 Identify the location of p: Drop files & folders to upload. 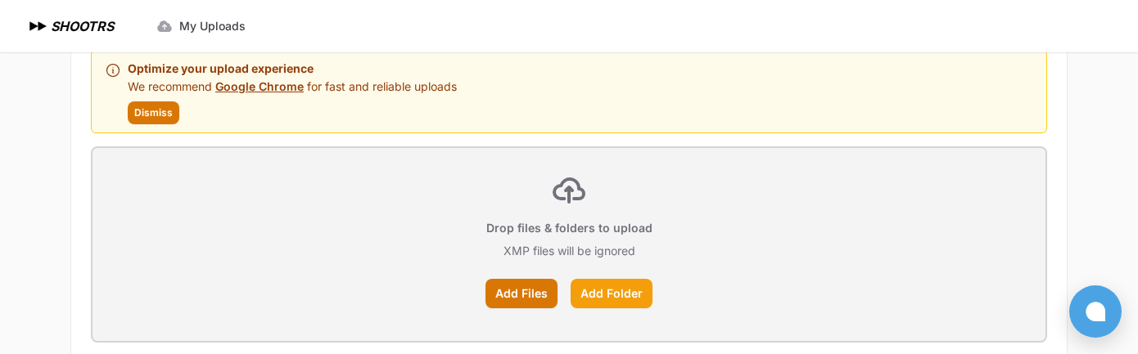
(569, 228).